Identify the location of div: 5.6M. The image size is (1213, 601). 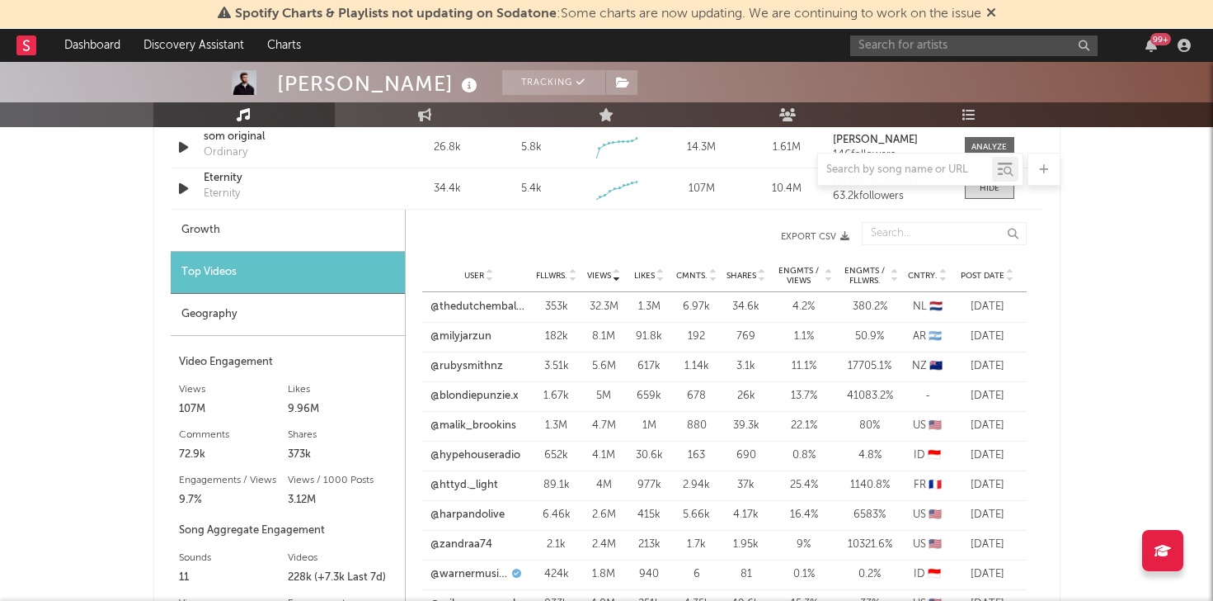
(604, 366).